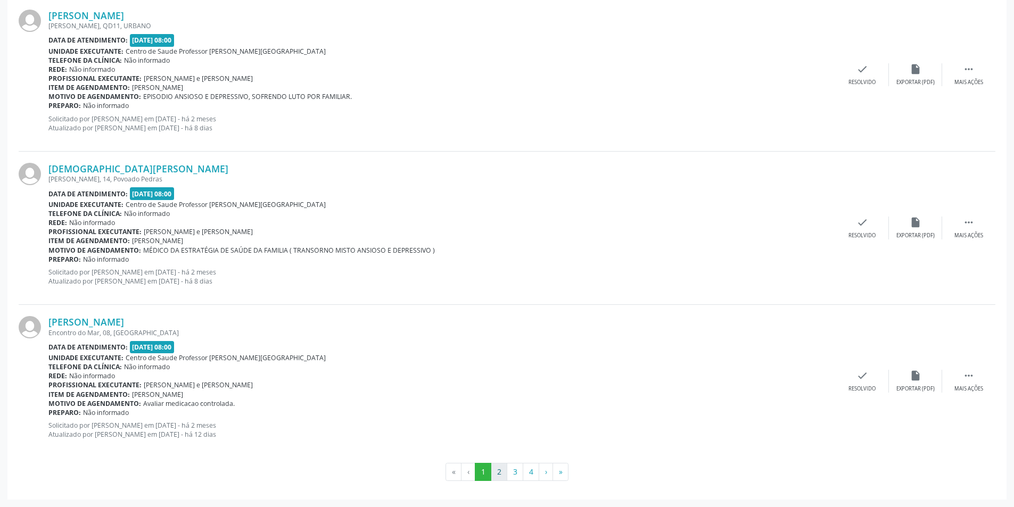 The height and width of the screenshot is (507, 1014). What do you see at coordinates (546, 472) in the screenshot?
I see `button: Go to next page` at bounding box center [546, 472].